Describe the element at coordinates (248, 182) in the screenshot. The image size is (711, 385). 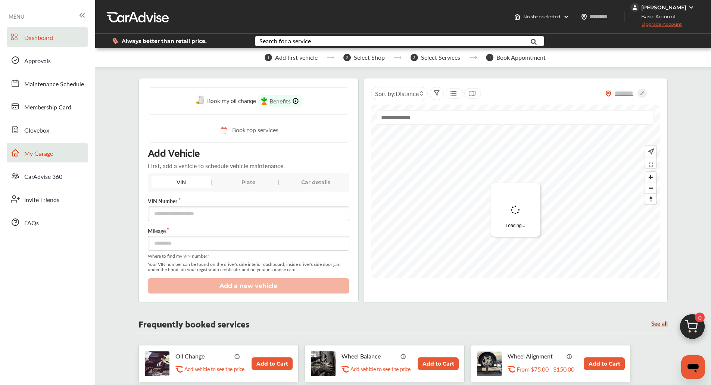
I see `div: Plate` at that location.